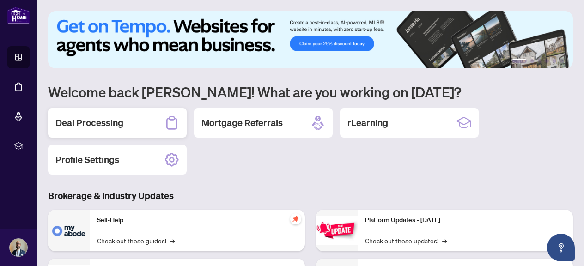 This screenshot has height=266, width=584. What do you see at coordinates (310, 40) in the screenshot?
I see `img: Slide 0` at bounding box center [310, 40].